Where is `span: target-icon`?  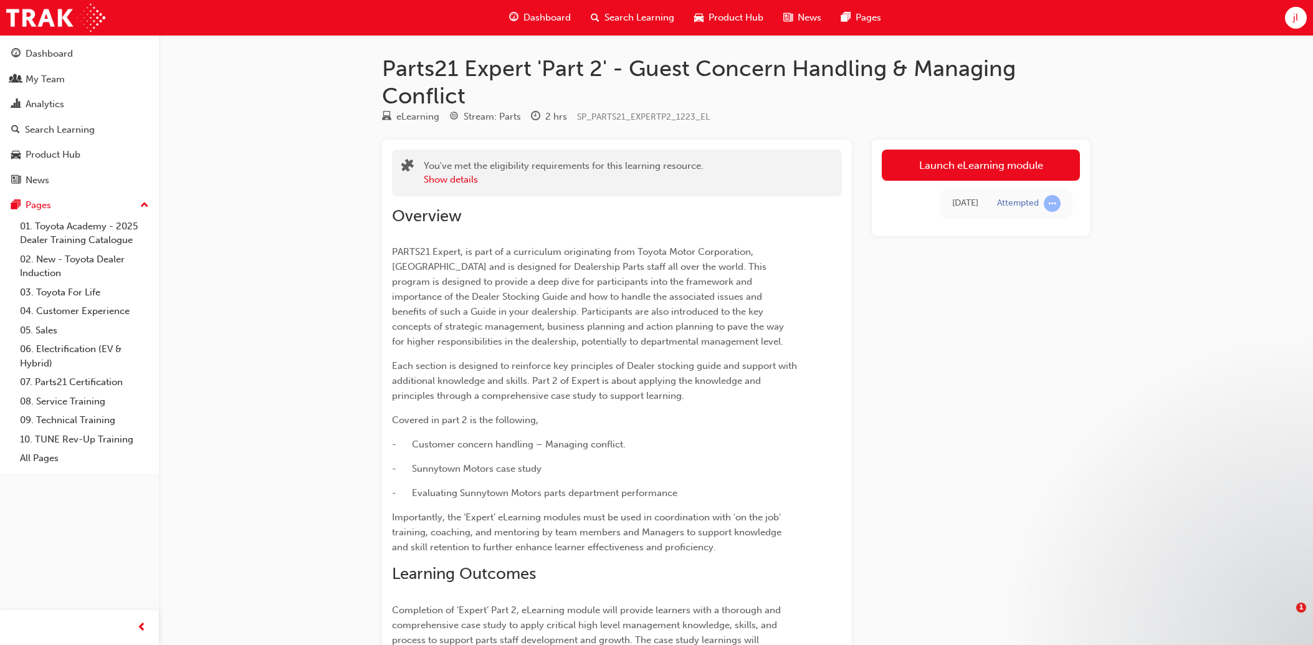
span: target-icon is located at coordinates (454, 117).